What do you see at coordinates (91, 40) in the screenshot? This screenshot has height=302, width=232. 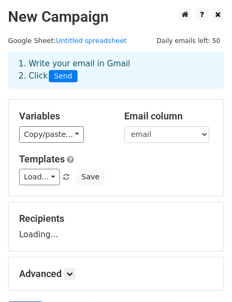 I see `a: Untitled spreadsheet` at bounding box center [91, 40].